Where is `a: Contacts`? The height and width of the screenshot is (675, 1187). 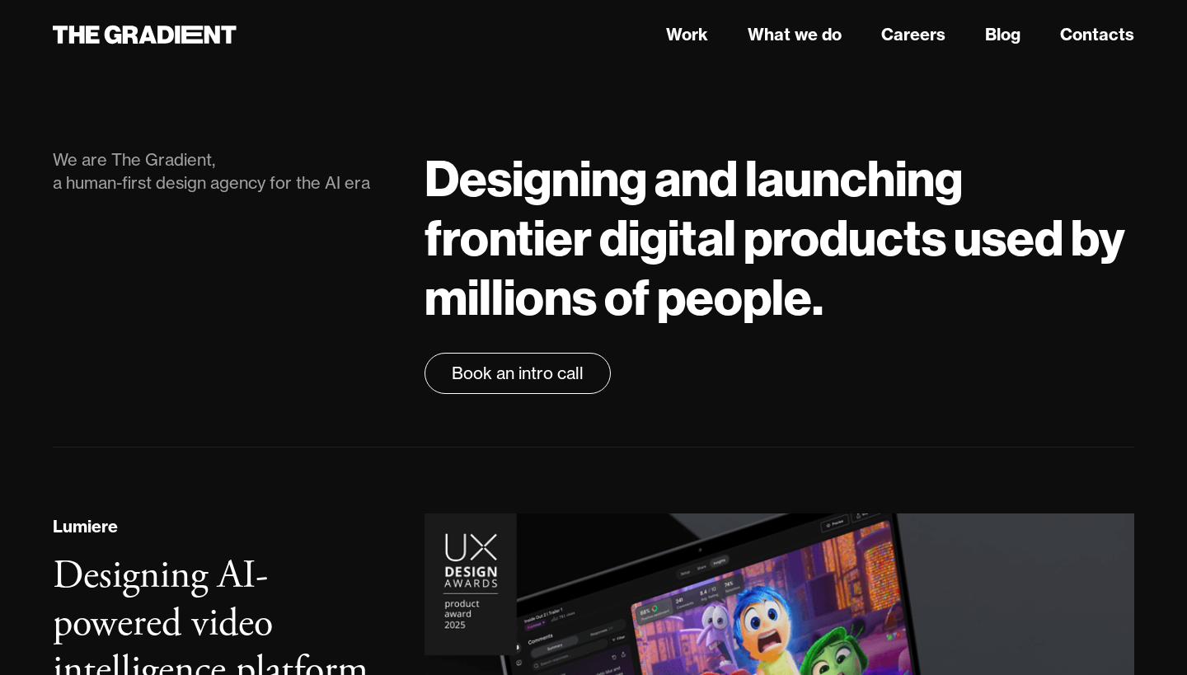
a: Contacts is located at coordinates (1097, 35).